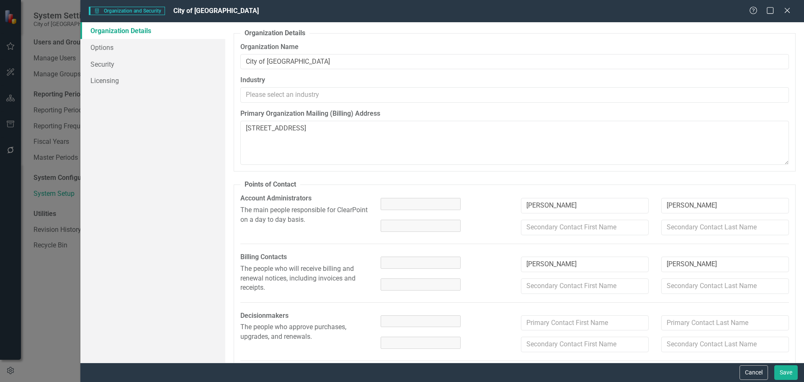 Image resolution: width=804 pixels, height=382 pixels. Describe the element at coordinates (153, 64) in the screenshot. I see `a: Security` at that location.